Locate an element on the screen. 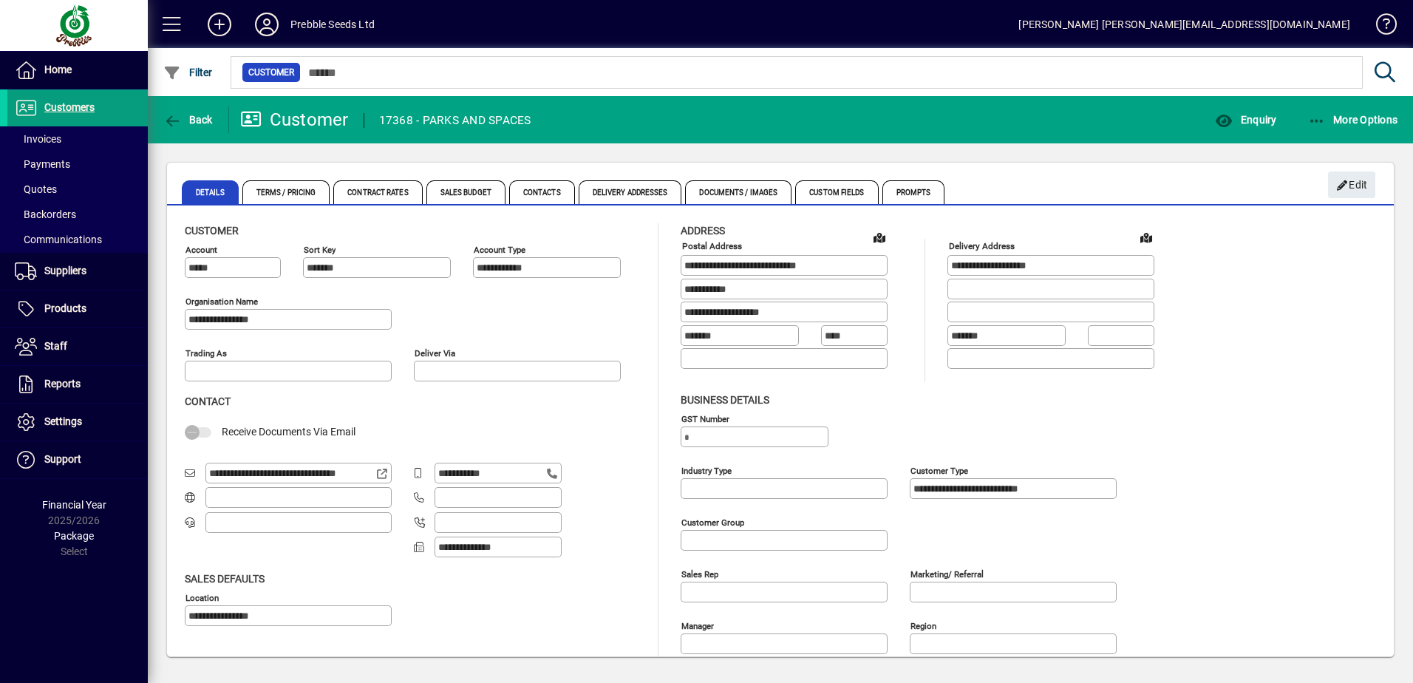  app-page-header-button: Back is located at coordinates (188, 120).